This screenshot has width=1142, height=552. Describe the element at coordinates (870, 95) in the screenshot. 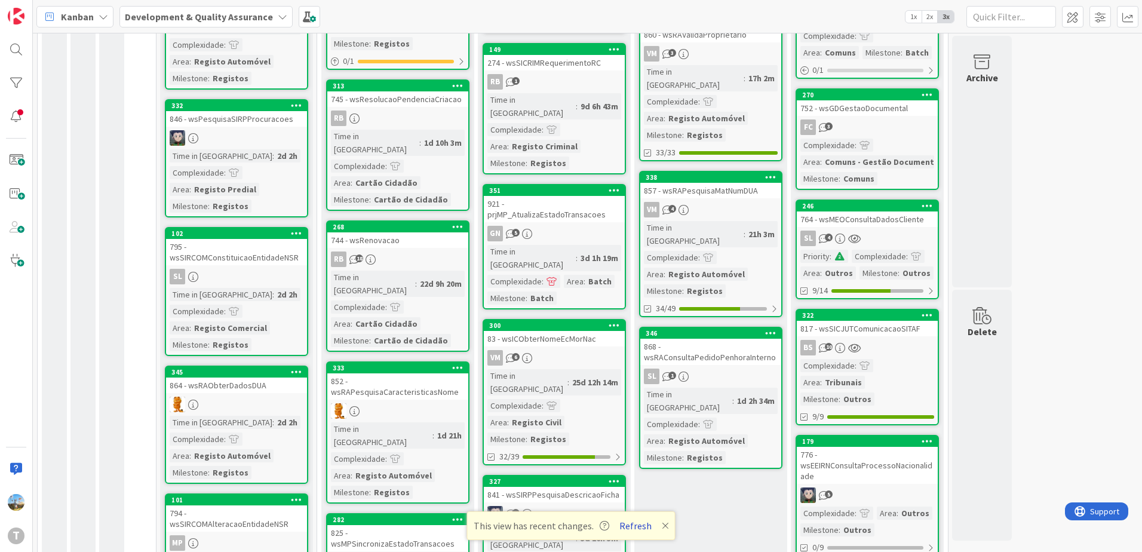

I see `div: 270` at that location.